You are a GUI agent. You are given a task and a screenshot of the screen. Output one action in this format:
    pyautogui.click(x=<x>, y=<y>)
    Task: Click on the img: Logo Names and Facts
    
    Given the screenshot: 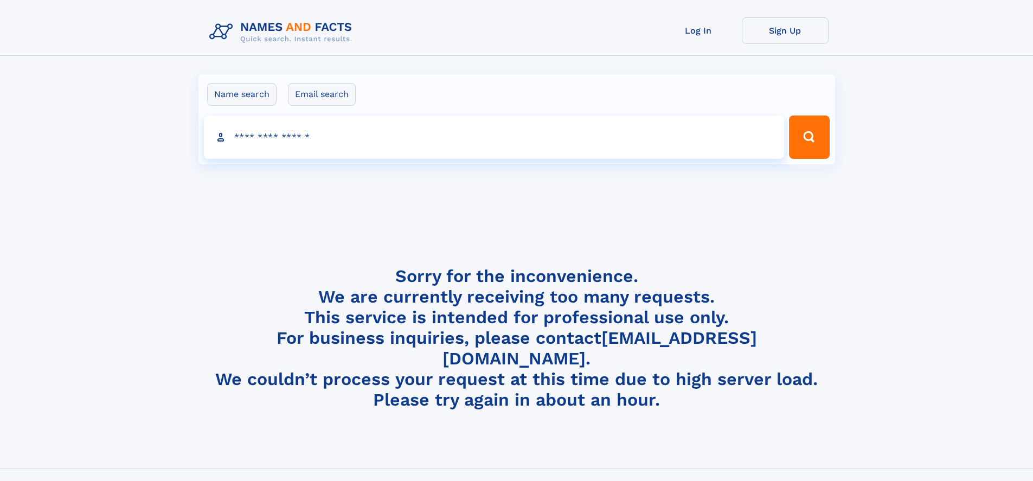 What is the action you would take?
    pyautogui.click(x=283, y=32)
    